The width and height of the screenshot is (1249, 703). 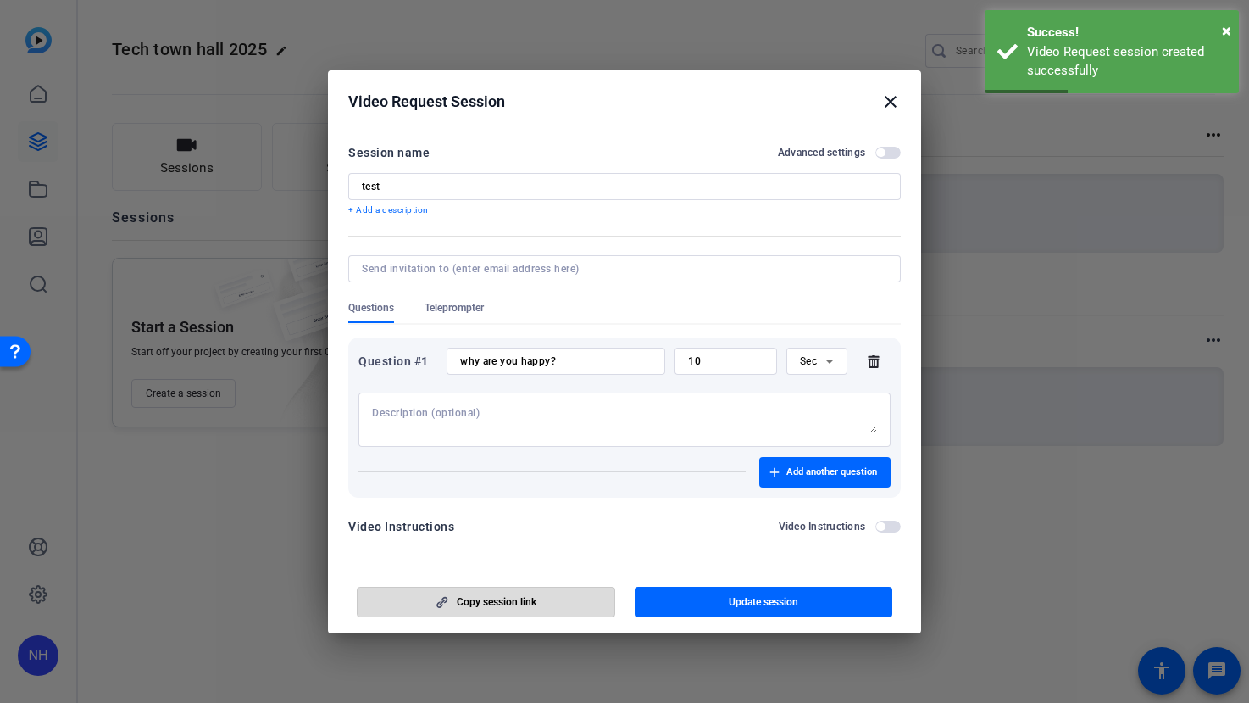 I want to click on span: Teleprompter, so click(x=454, y=308).